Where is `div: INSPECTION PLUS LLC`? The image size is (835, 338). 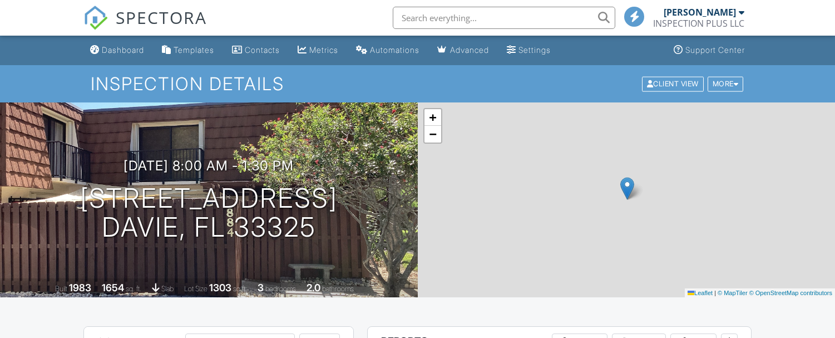
div: INSPECTION PLUS LLC is located at coordinates (699, 23).